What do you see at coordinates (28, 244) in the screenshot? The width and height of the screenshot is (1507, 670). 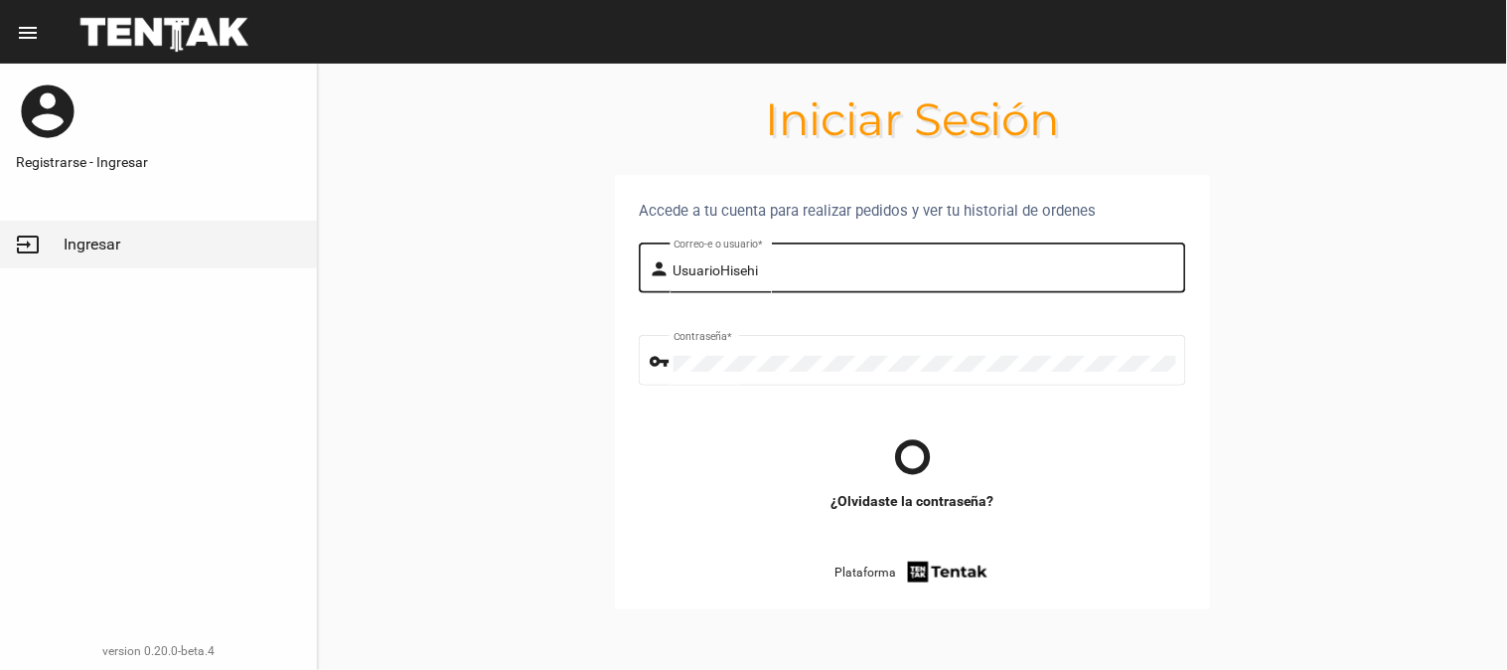 I see `mat-icon: input` at bounding box center [28, 244].